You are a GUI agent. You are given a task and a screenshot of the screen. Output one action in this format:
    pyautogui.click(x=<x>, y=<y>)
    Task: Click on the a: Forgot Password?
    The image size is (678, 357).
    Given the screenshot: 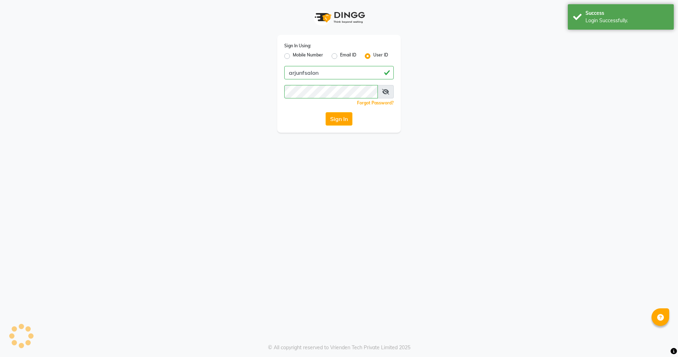 What is the action you would take?
    pyautogui.click(x=375, y=103)
    